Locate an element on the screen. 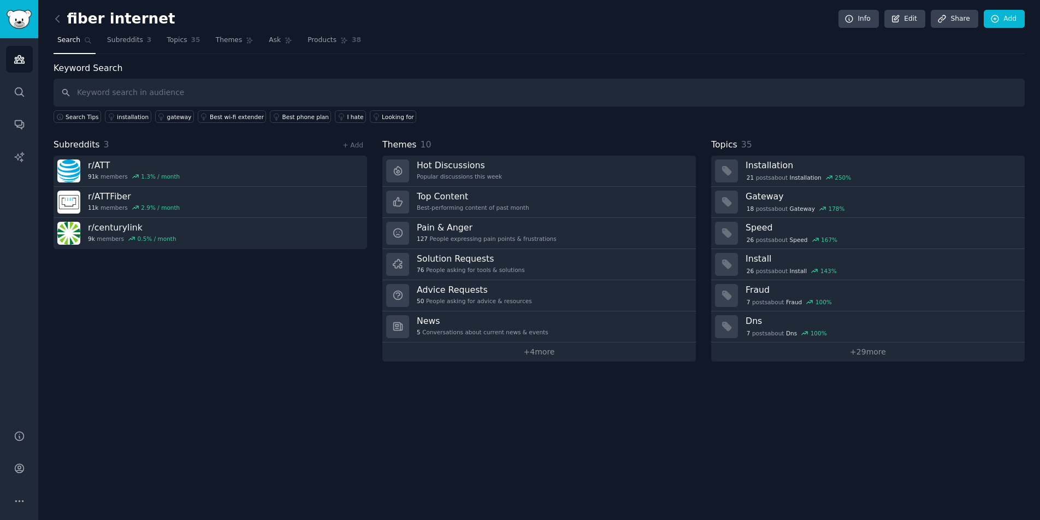 The width and height of the screenshot is (1040, 520). div: 178 % is located at coordinates (837, 209).